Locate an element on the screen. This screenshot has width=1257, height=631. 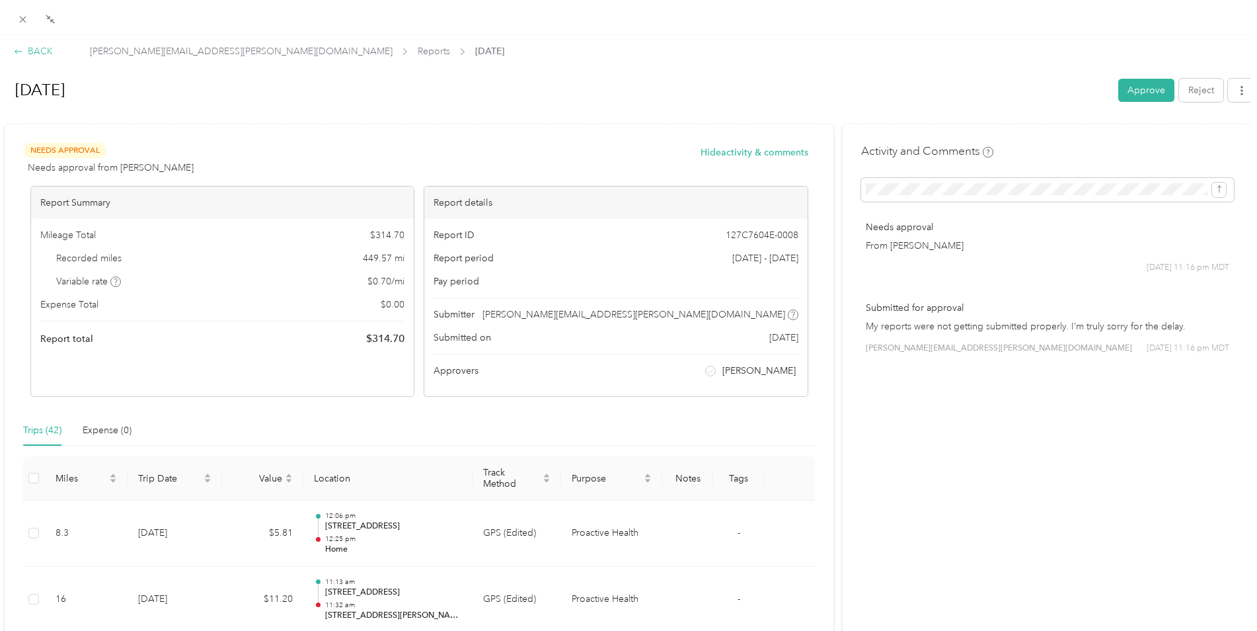
button: Reject is located at coordinates (1201, 90).